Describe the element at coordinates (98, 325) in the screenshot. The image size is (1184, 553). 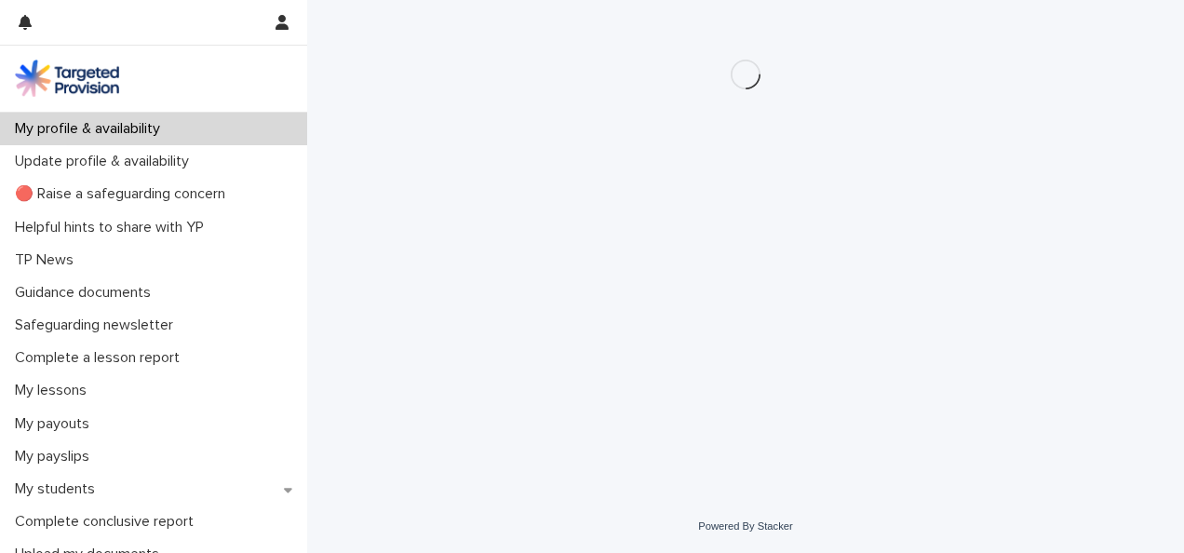
I see `p: Safeguarding newsletter` at that location.